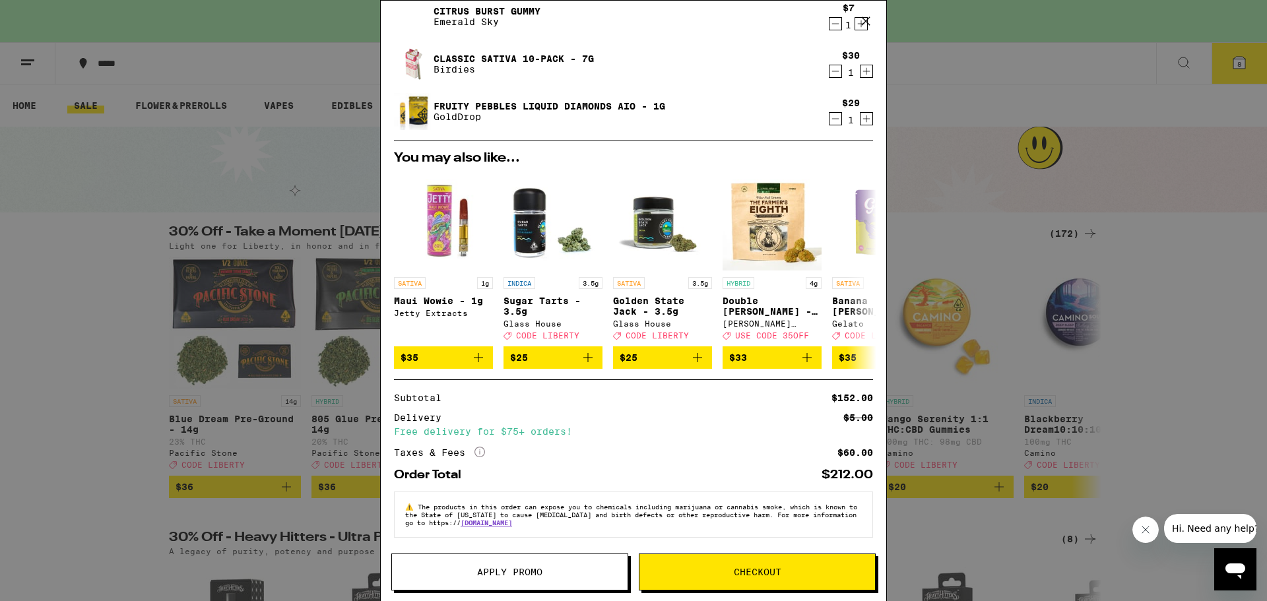 This screenshot has width=1267, height=601. I want to click on div: $60.00, so click(855, 453).